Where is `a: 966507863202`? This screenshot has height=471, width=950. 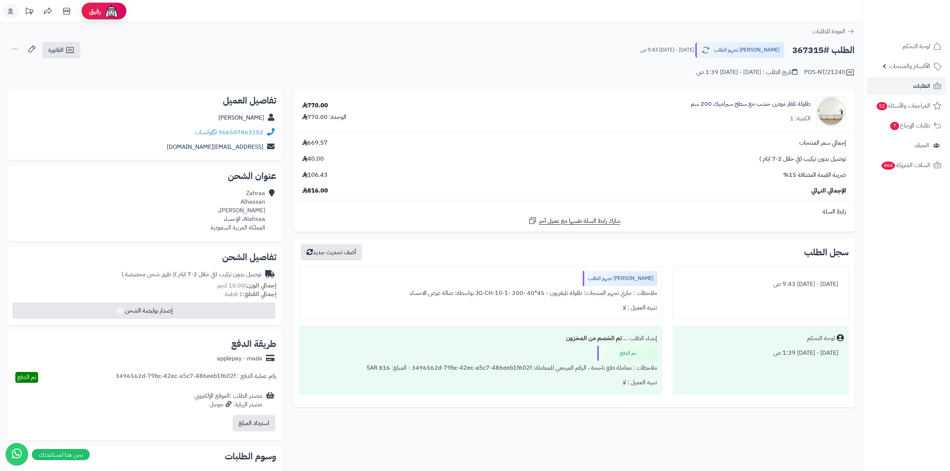 a: 966507863202 is located at coordinates (241, 132).